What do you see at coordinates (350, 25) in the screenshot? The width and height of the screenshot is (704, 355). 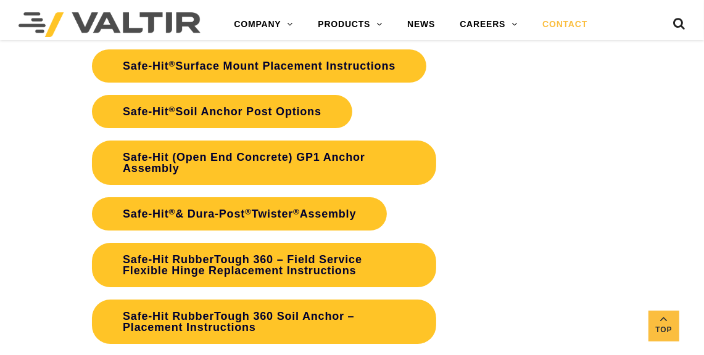 I see `a: PRODUCTS` at bounding box center [350, 25].